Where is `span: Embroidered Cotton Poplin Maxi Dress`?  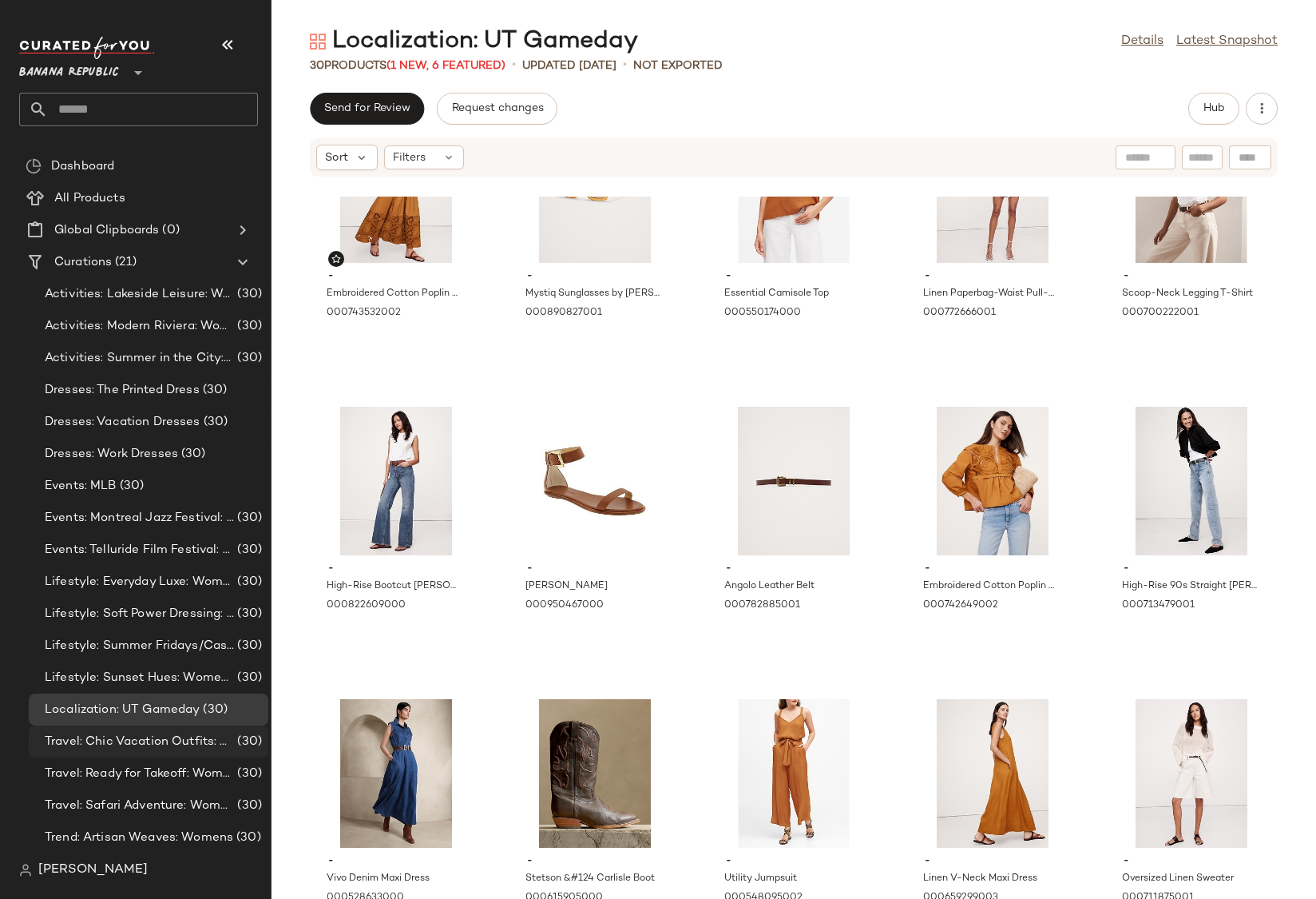 span: Embroidered Cotton Poplin Maxi Dress is located at coordinates (394, 294).